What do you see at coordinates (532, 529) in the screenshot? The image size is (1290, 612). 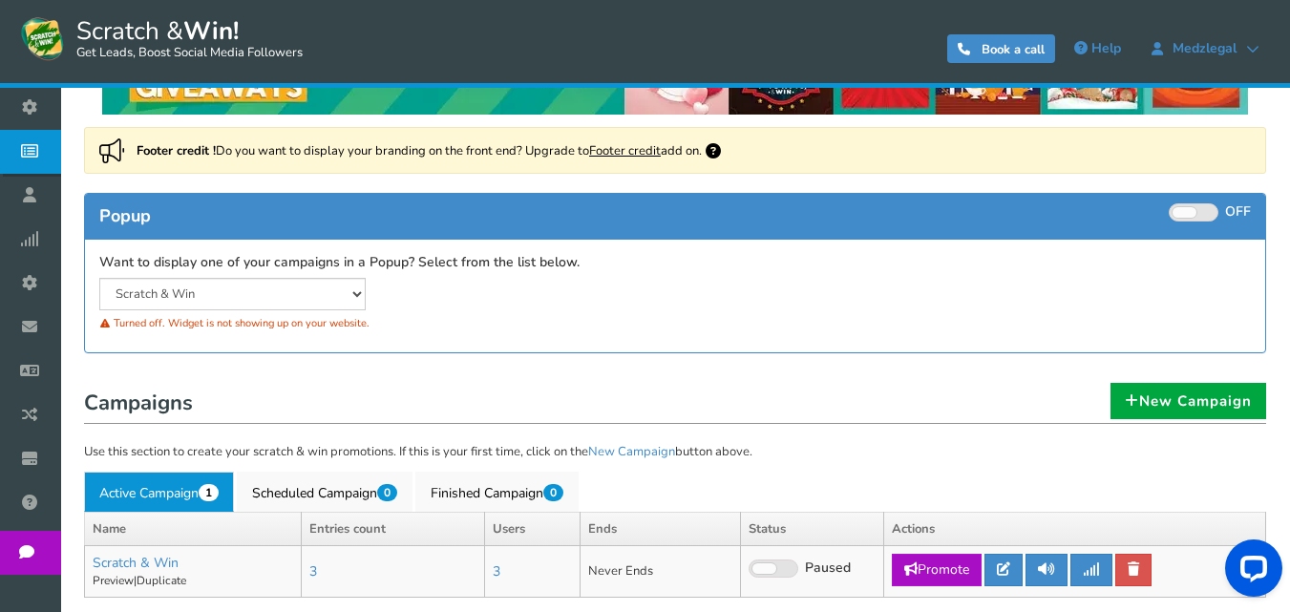 I see `th: Users` at bounding box center [532, 529].